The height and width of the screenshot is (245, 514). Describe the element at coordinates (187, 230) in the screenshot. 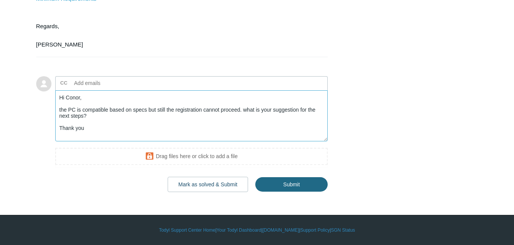

I see `a: Todyl Support Center Home` at that location.